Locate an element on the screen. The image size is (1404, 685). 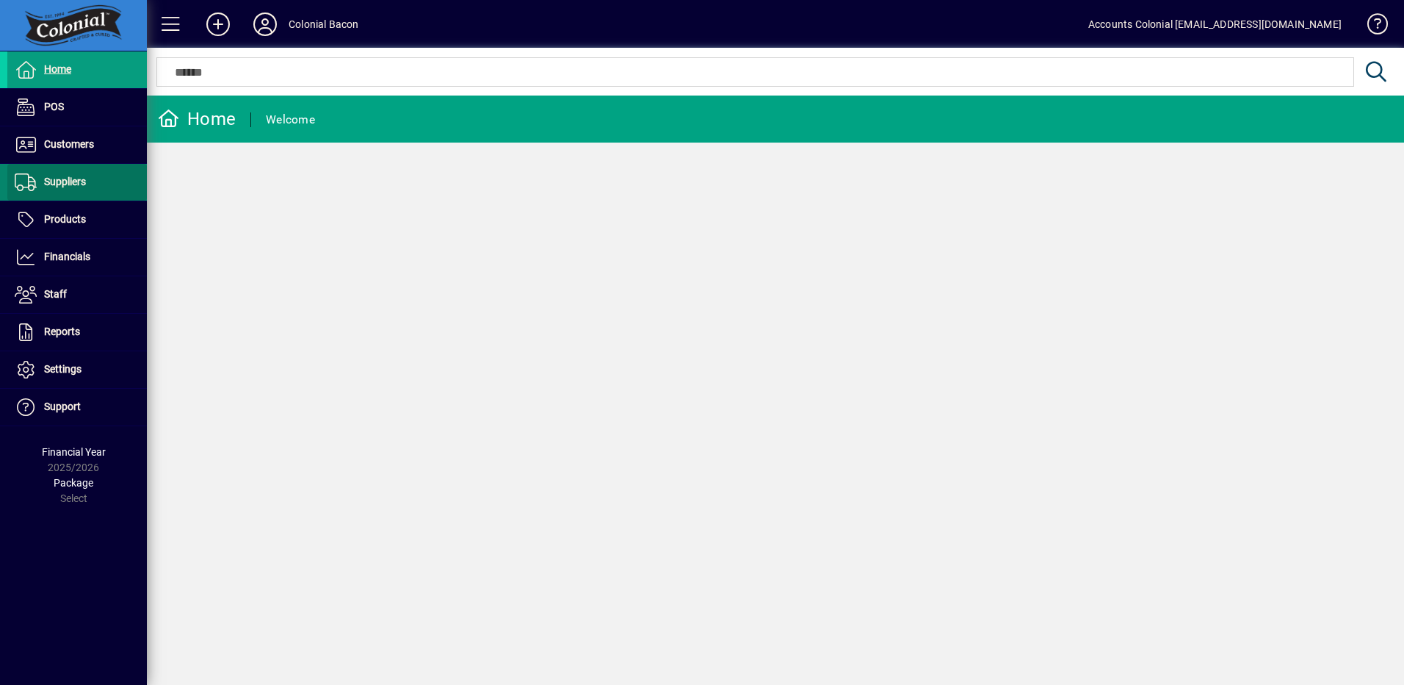
a: Support is located at coordinates (77, 407).